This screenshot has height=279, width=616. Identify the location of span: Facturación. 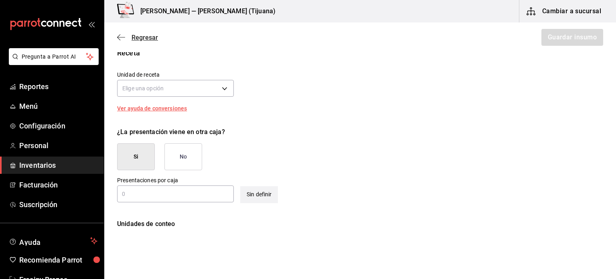
(58, 185).